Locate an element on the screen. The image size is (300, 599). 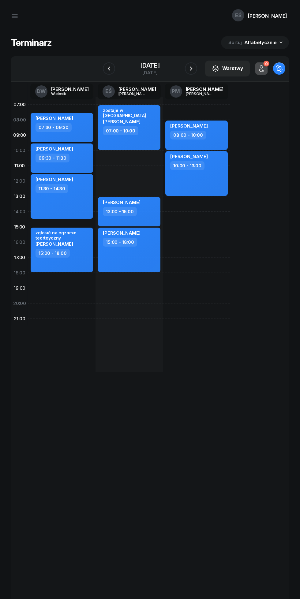
div: 0 is located at coordinates (266, 64).